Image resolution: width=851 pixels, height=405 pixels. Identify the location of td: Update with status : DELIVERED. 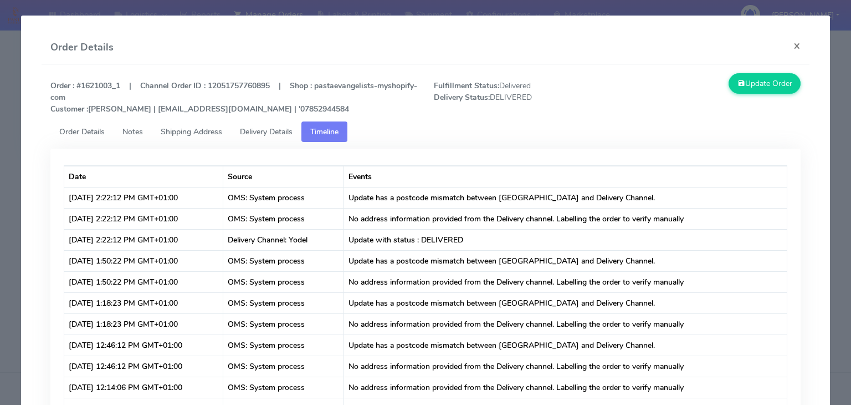
(565, 239).